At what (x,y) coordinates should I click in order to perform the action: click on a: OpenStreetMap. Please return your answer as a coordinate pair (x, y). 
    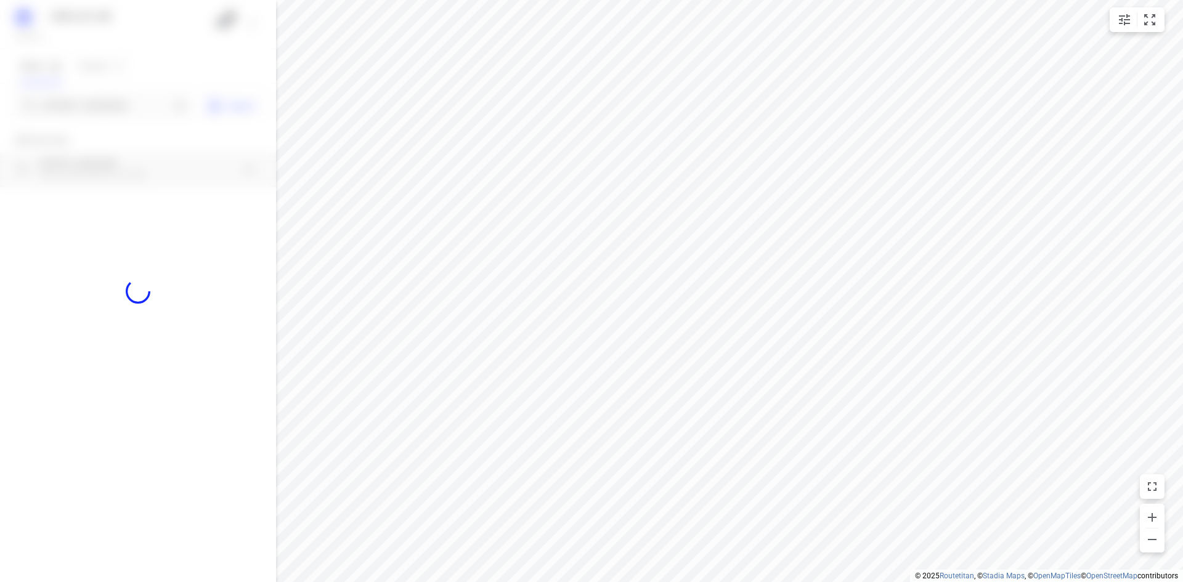
    Looking at the image, I should click on (1111, 576).